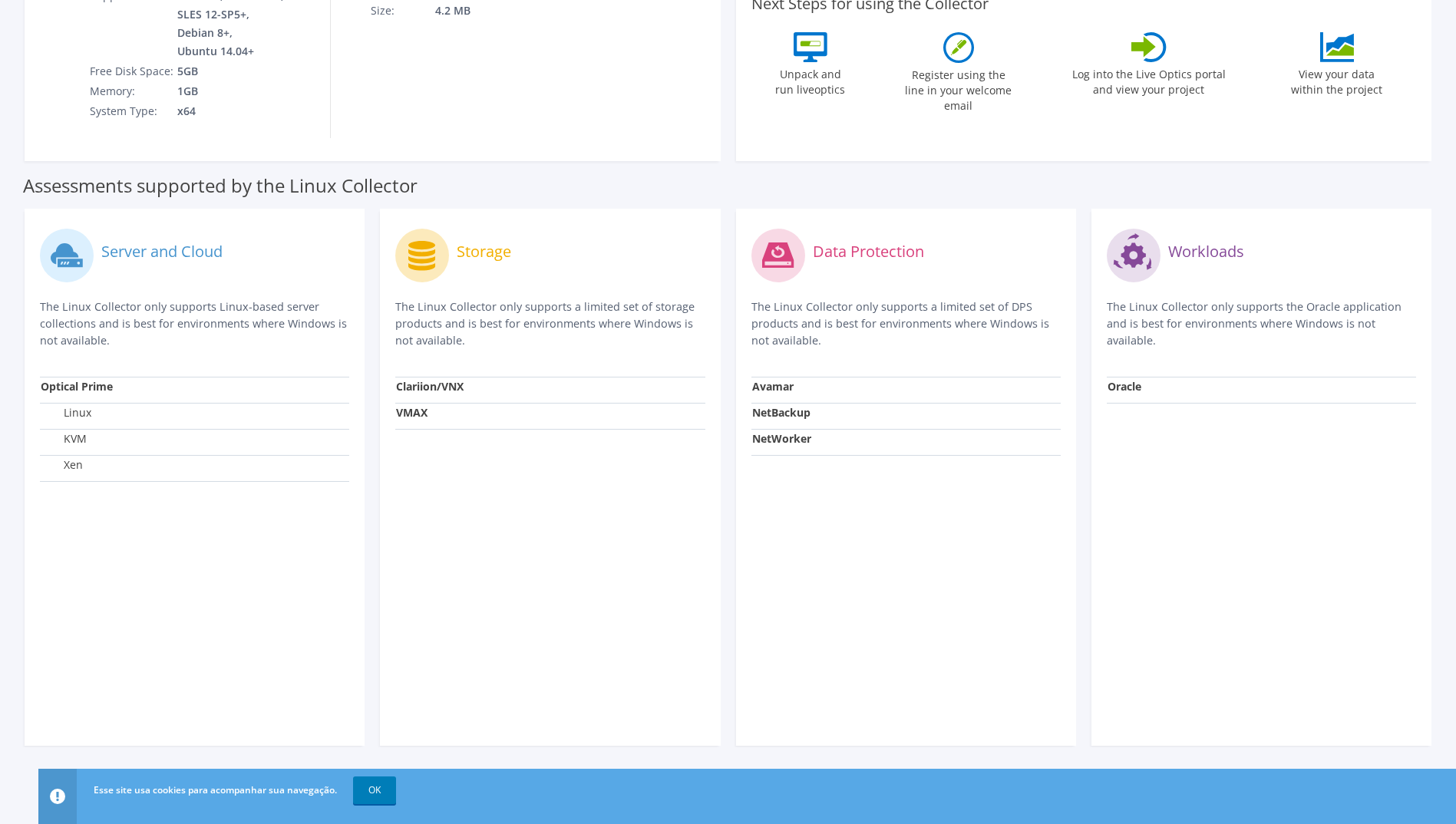  What do you see at coordinates (906, 324) in the screenshot?
I see `p: The Linux Collector only supports a limited set of DPS products and is best for environments wher...` at bounding box center [906, 324].